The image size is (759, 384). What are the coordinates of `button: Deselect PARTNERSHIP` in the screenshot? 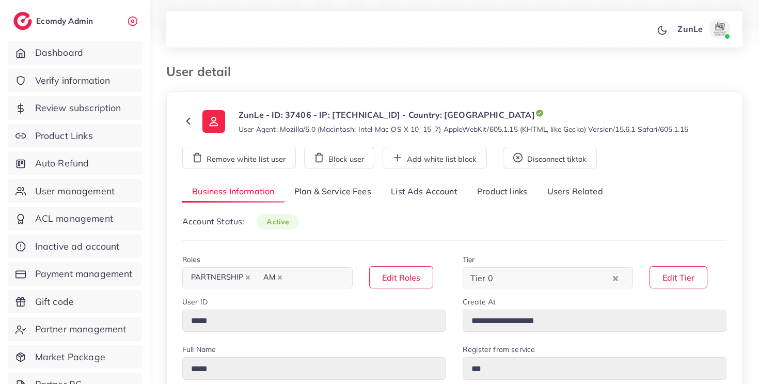 It's located at (248, 277).